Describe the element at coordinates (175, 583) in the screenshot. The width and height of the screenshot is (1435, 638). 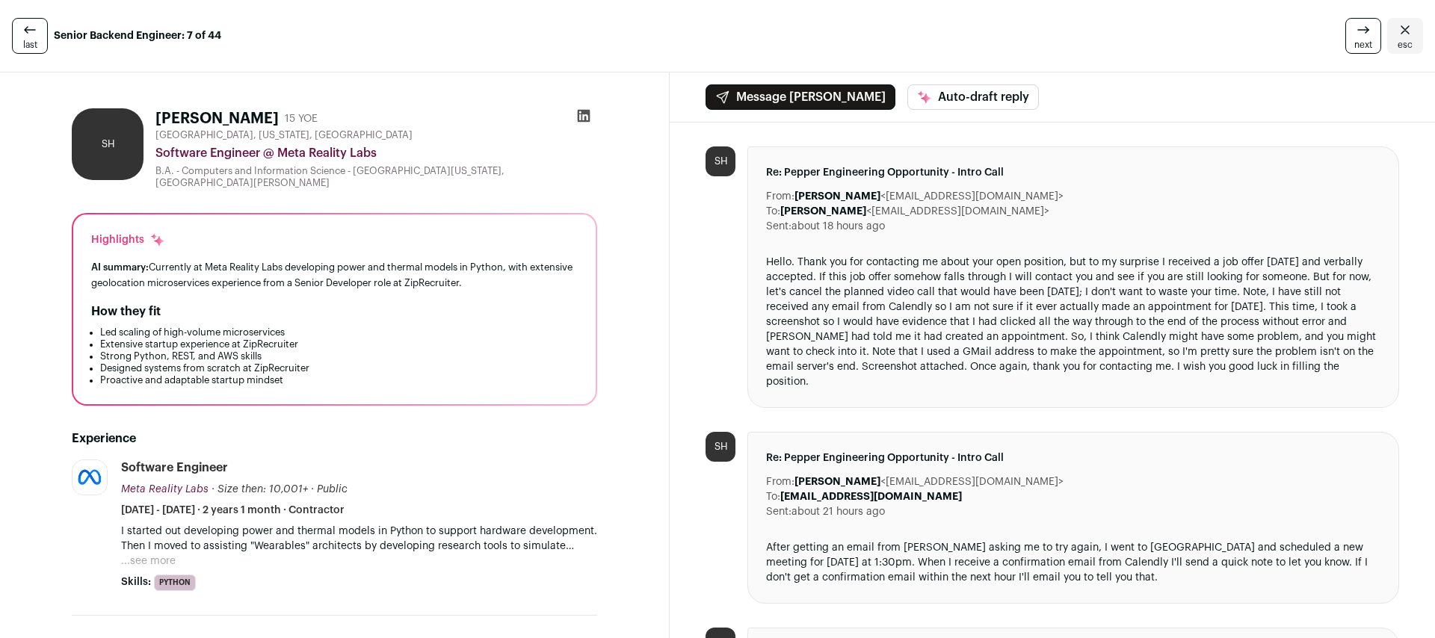
I see `li: Python` at that location.